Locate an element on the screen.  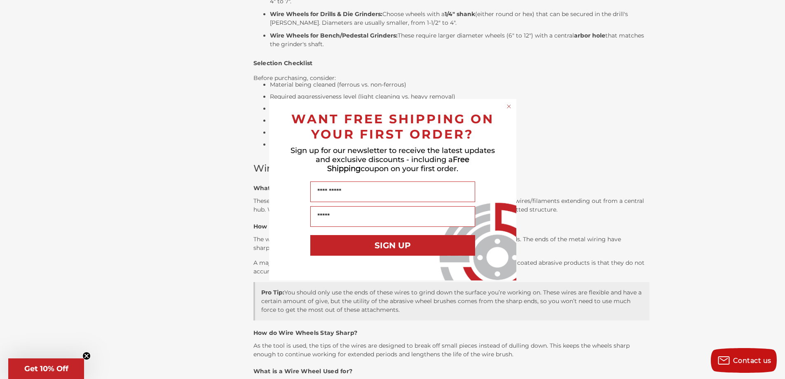
button: Contact us is located at coordinates (744, 360).